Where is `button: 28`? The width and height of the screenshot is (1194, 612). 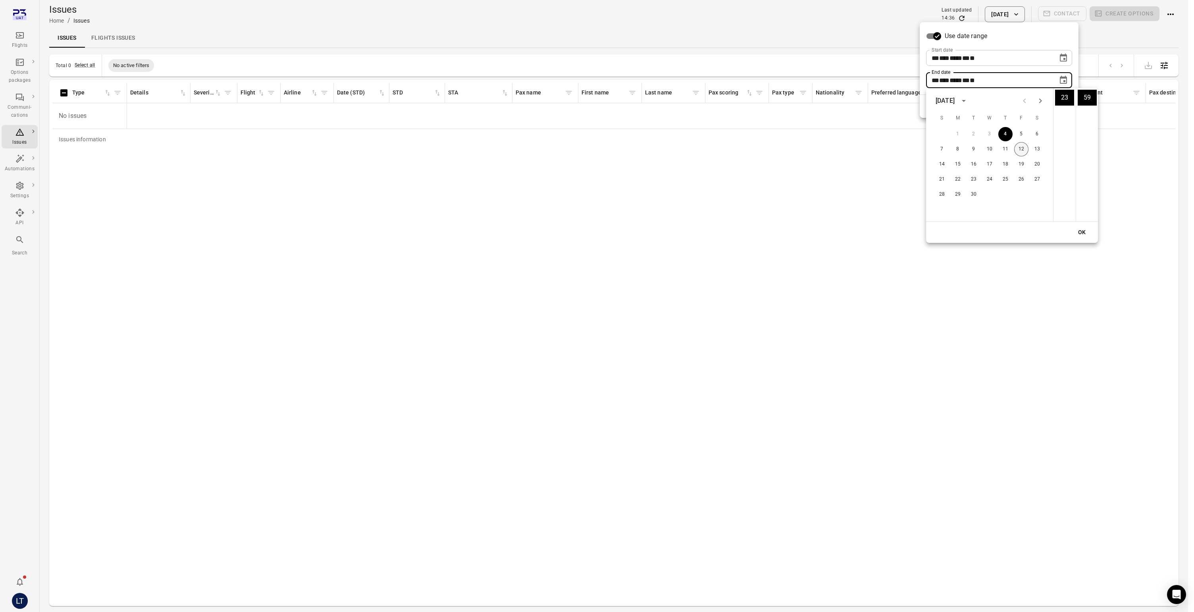 button: 28 is located at coordinates (942, 195).